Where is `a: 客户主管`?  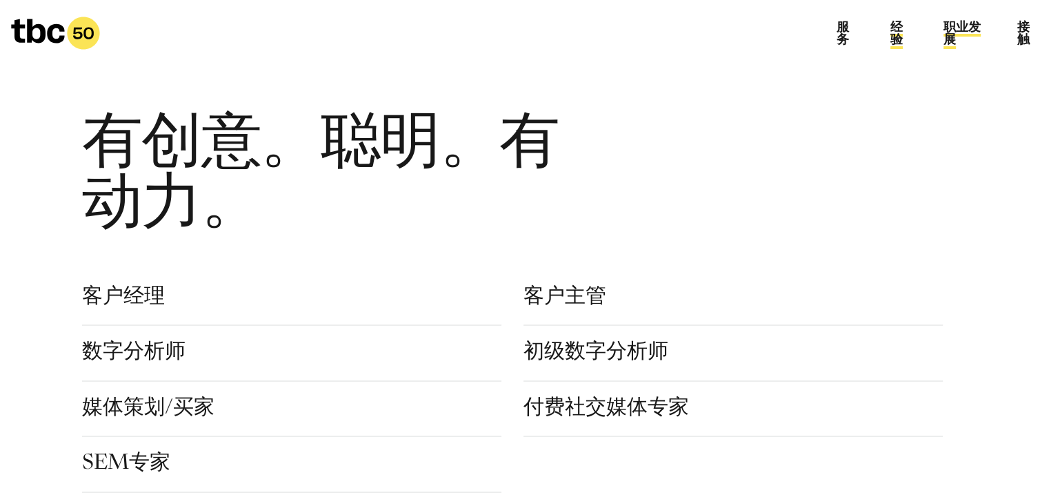 a: 客户主管 is located at coordinates (565, 299).